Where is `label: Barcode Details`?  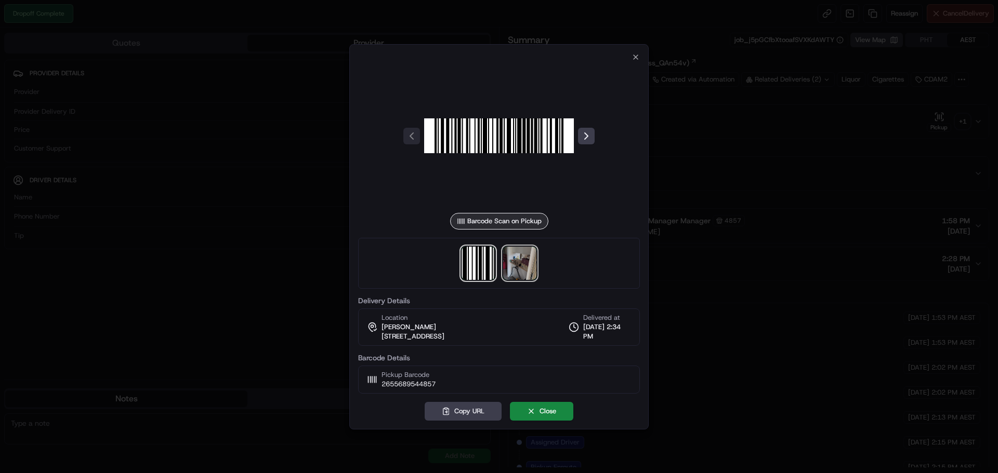 label: Barcode Details is located at coordinates (499, 358).